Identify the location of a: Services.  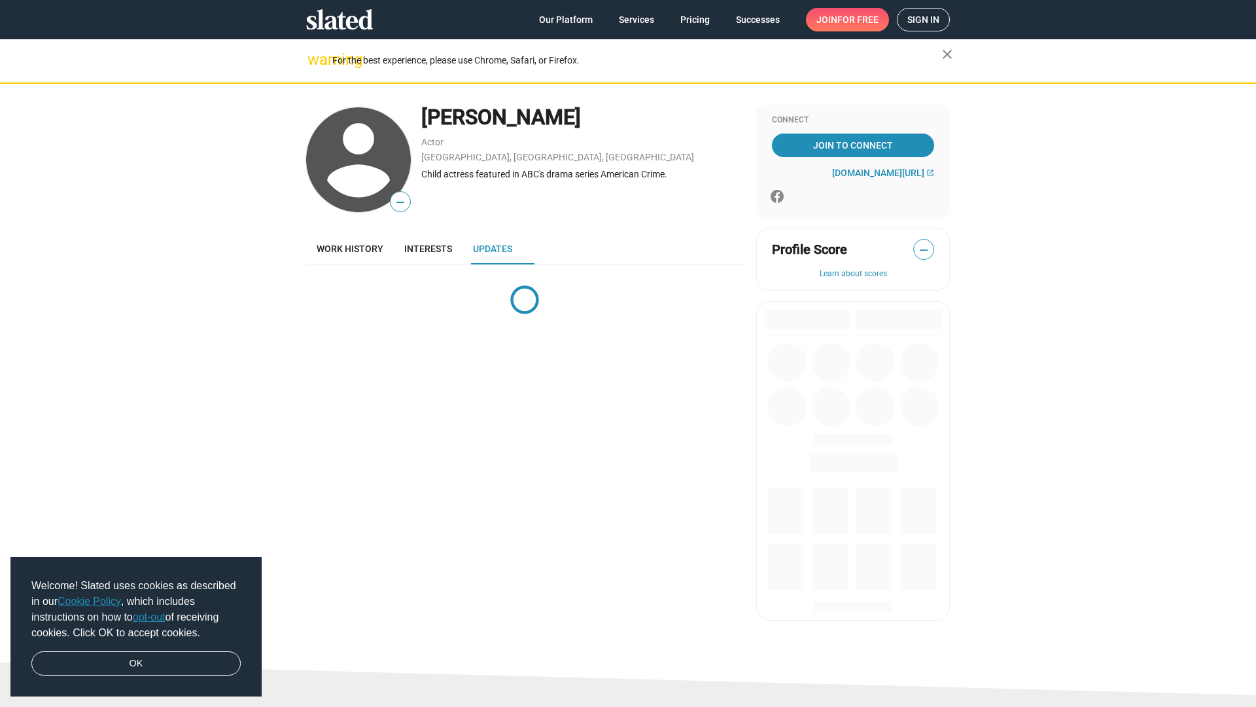
(637, 20).